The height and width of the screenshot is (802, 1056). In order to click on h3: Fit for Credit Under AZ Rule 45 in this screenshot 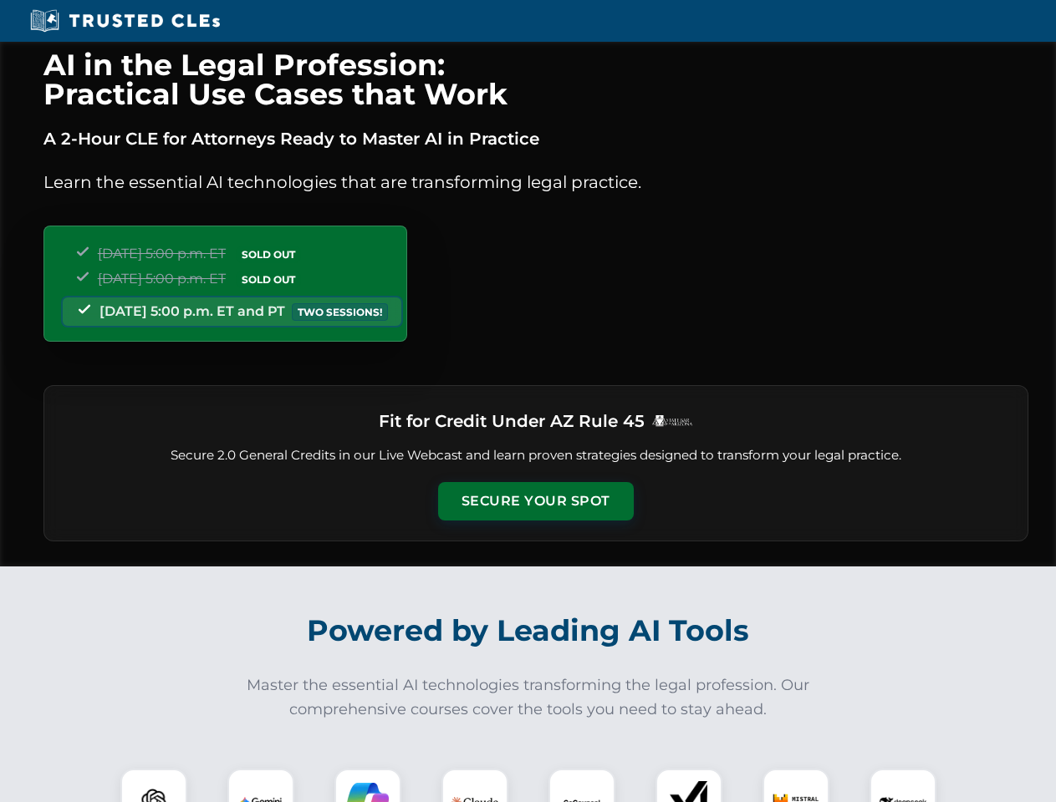, I will do `click(512, 421)`.